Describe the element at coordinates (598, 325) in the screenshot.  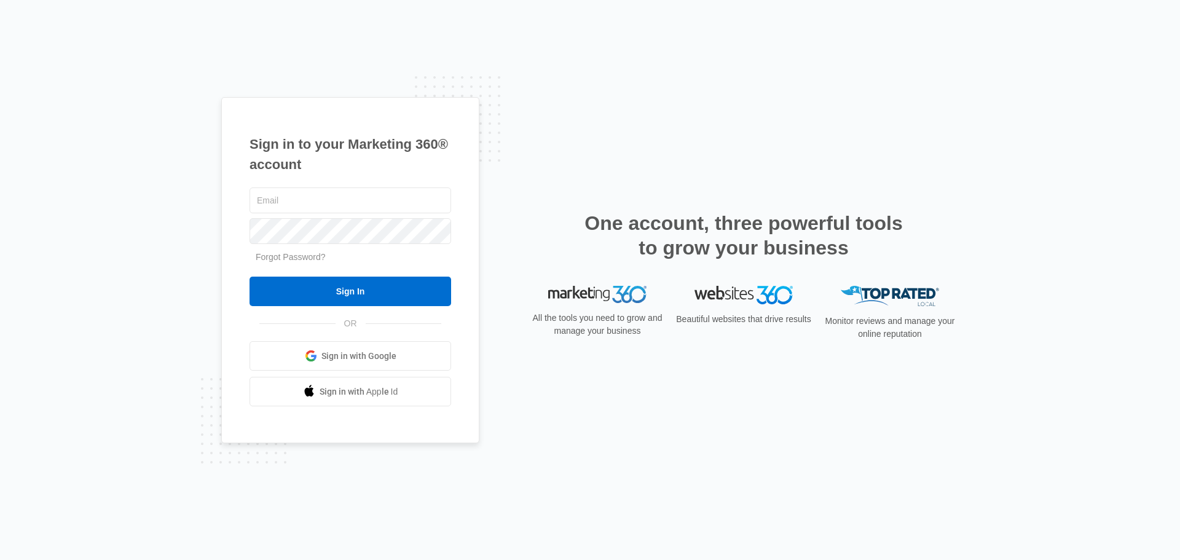
I see `p: All the tools you need to grow and manage your business` at that location.